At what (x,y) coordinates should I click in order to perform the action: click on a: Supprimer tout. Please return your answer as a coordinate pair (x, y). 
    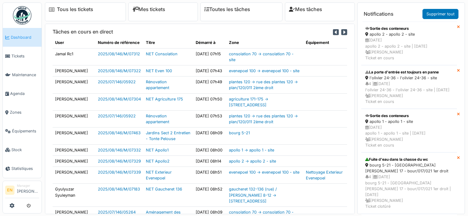
    Looking at the image, I should click on (440, 14).